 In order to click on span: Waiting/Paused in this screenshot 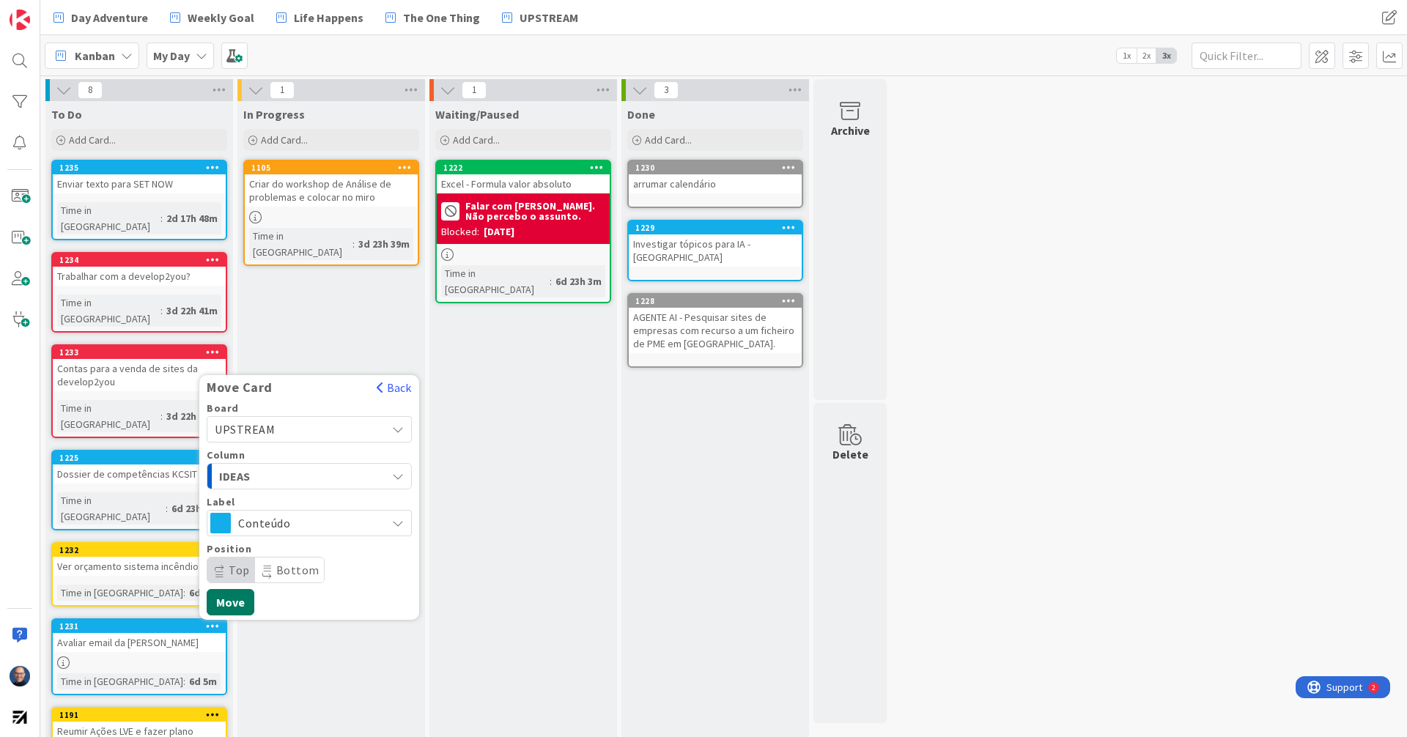, I will do `click(477, 114)`.